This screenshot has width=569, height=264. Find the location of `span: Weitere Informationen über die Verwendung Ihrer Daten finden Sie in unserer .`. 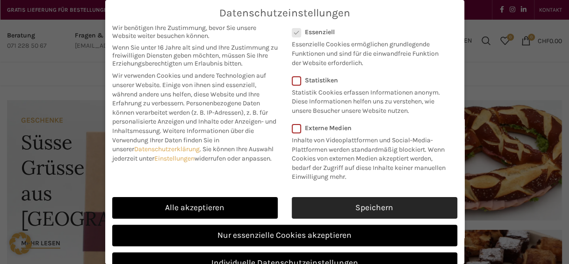

span: Weitere Informationen über die Verwendung Ihrer Daten finden Sie in unserer . is located at coordinates (183, 140).